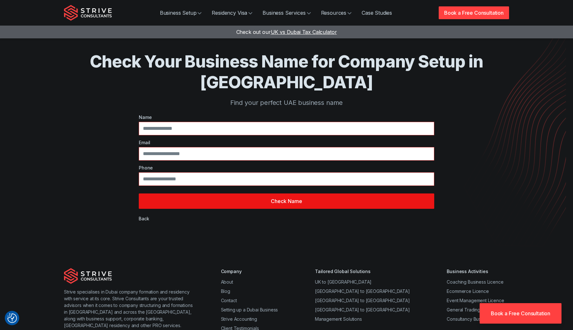  What do you see at coordinates (250, 271) in the screenshot?
I see `div: Company` at bounding box center [250, 271].